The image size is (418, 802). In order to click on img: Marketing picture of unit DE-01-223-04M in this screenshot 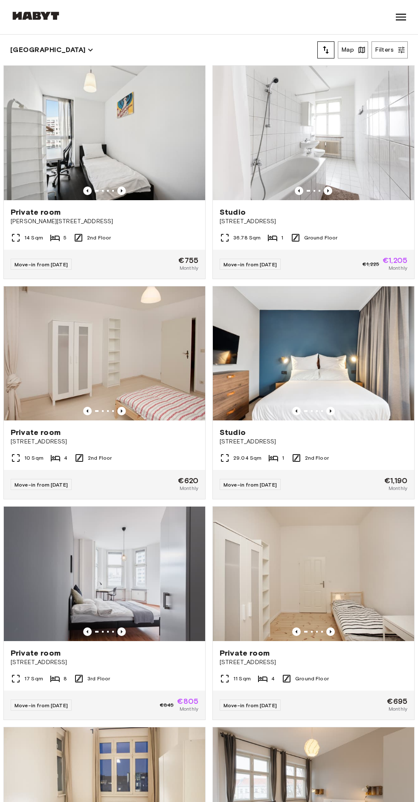, I will do `click(314, 573)`.